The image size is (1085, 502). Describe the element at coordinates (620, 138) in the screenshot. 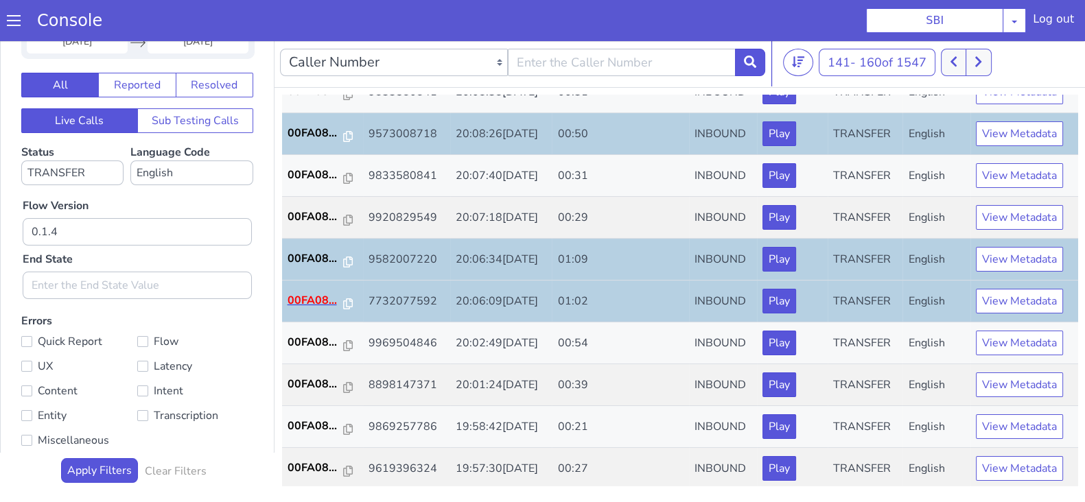

I see `td: 00:31` at that location.